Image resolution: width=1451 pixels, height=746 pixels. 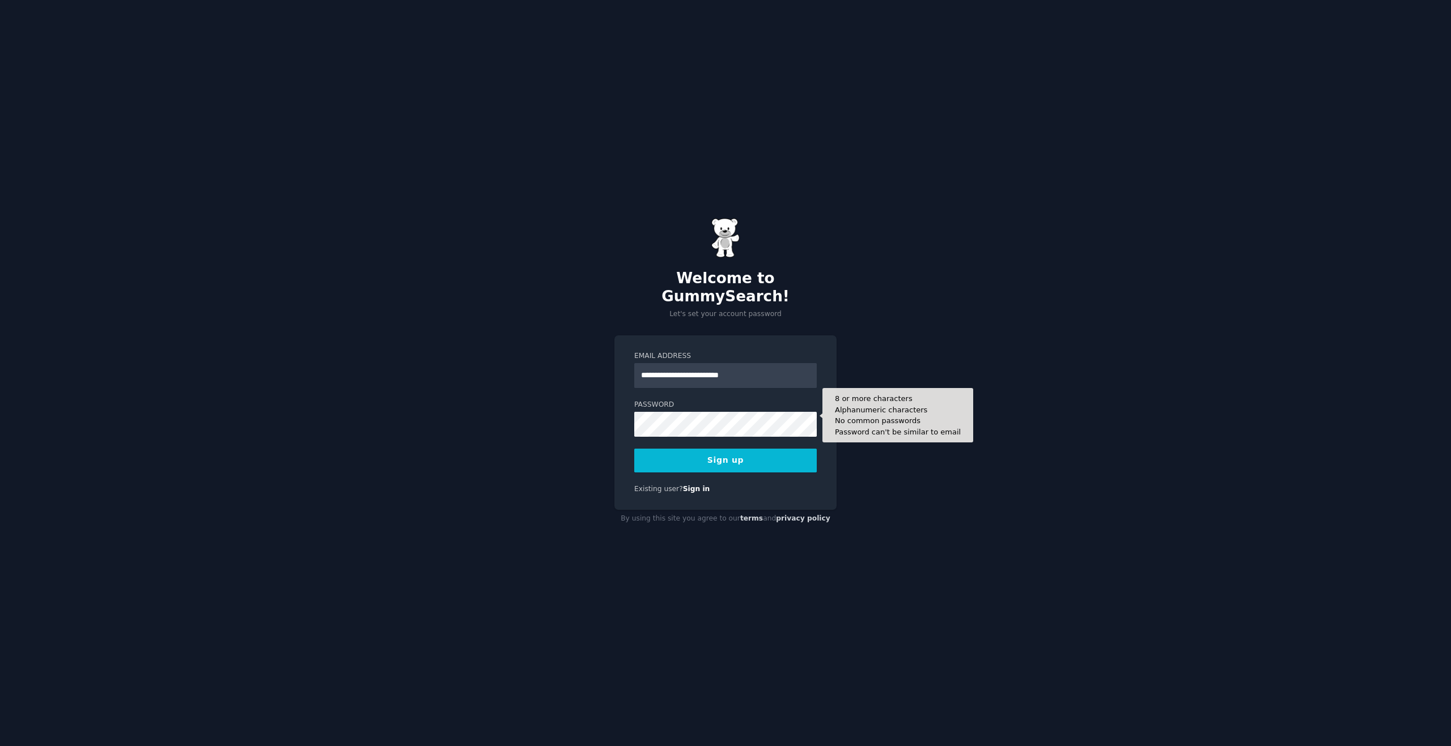 I want to click on a: privacy policy, so click(x=803, y=519).